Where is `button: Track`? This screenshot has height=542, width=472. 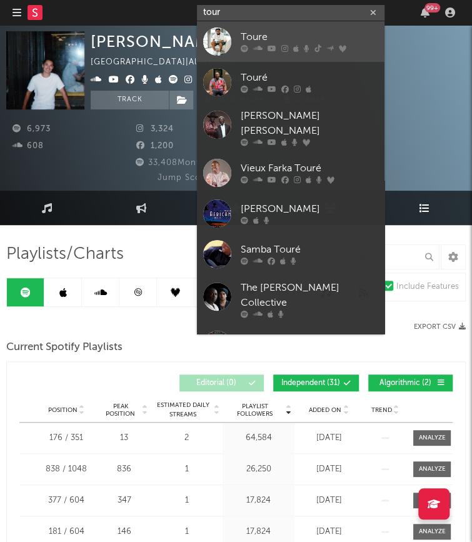 button: Track is located at coordinates (129, 100).